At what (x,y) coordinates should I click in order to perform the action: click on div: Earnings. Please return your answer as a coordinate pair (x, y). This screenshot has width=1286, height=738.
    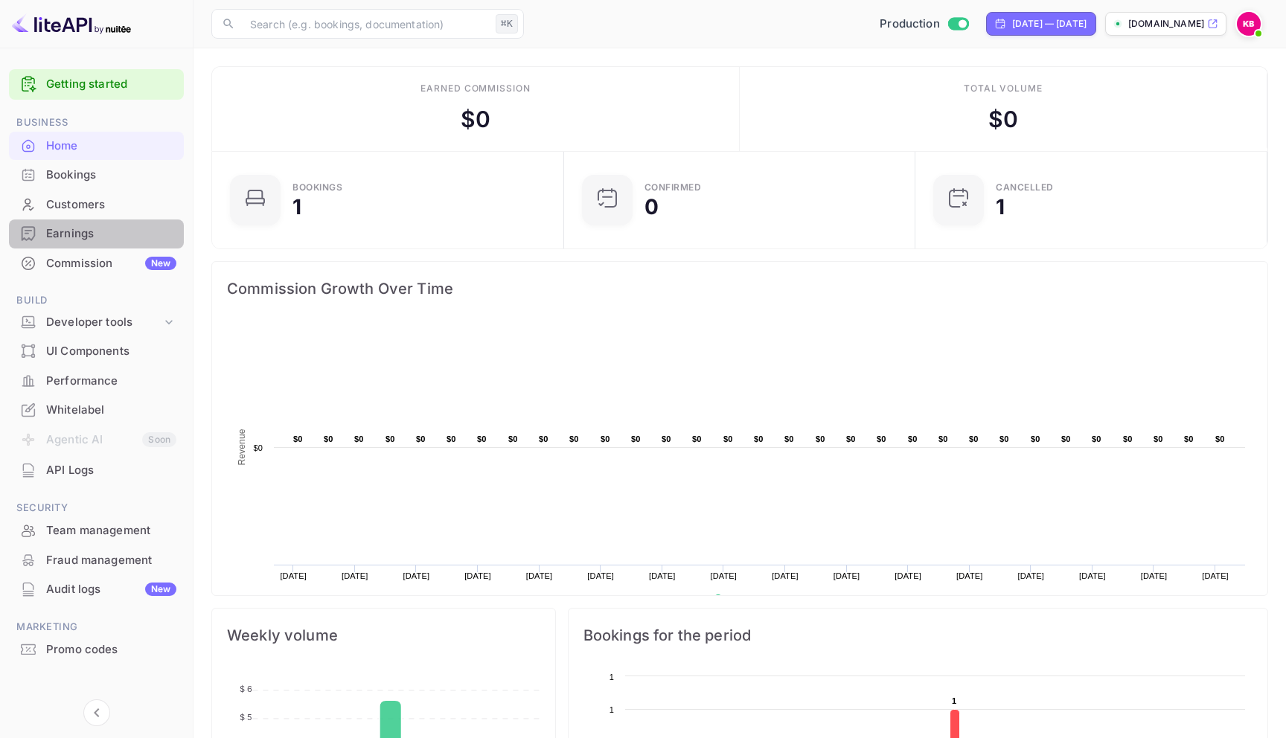
    Looking at the image, I should click on (111, 234).